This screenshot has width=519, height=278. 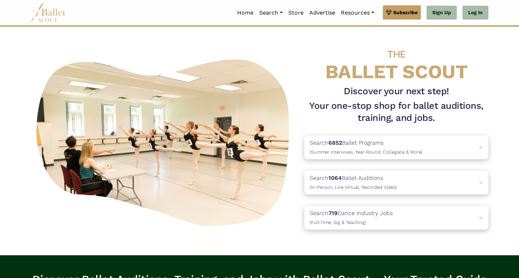 I want to click on b: 6852, so click(x=335, y=142).